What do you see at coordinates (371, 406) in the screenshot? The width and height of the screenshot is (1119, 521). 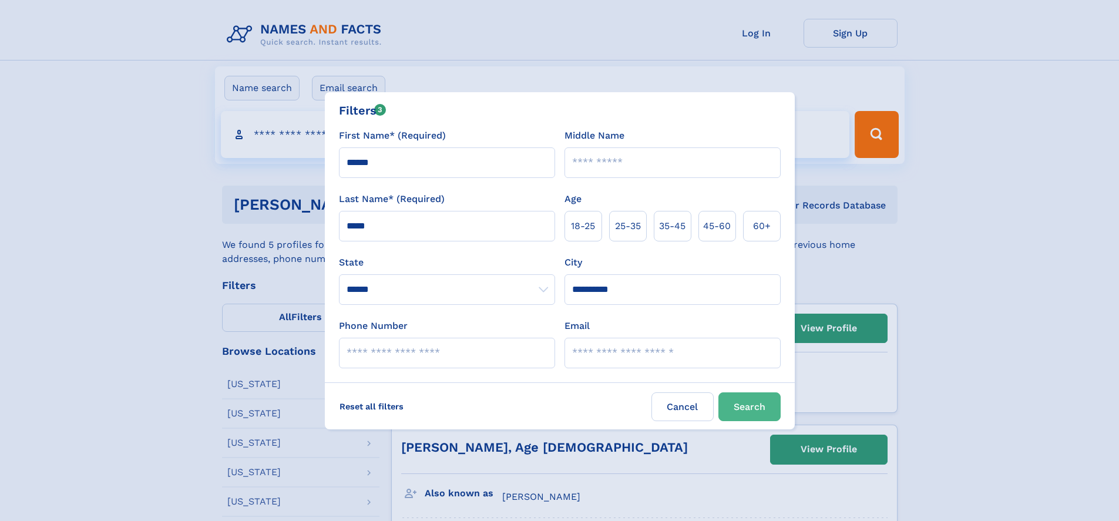 I see `label: Reset all filters` at bounding box center [371, 406].